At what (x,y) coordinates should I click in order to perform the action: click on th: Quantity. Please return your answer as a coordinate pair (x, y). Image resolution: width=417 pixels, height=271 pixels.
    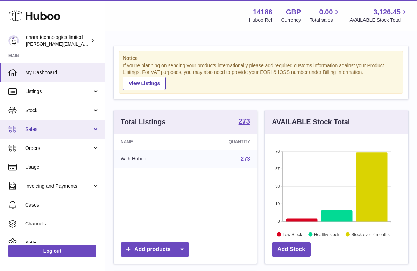
    Looking at the image, I should click on (223, 142).